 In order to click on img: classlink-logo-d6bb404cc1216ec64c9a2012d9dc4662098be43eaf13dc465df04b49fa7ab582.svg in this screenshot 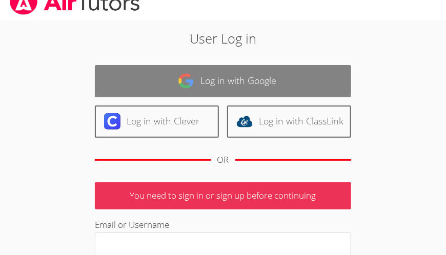, I will do `click(244, 121)`.